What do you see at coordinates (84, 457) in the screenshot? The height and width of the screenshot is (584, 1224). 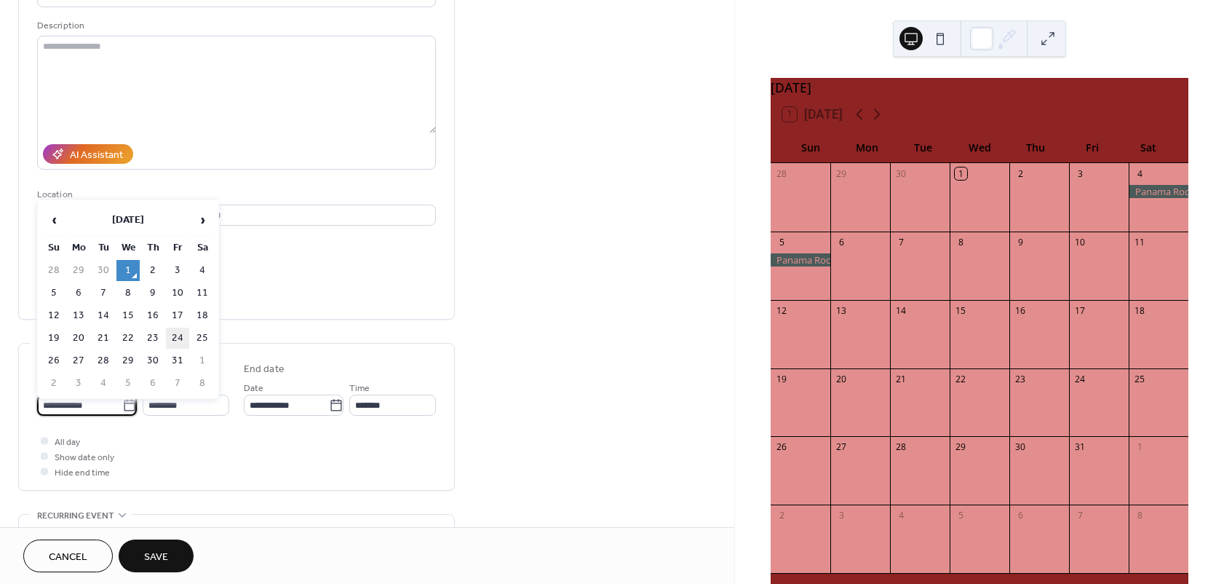 I see `span: Show date only` at bounding box center [84, 457].